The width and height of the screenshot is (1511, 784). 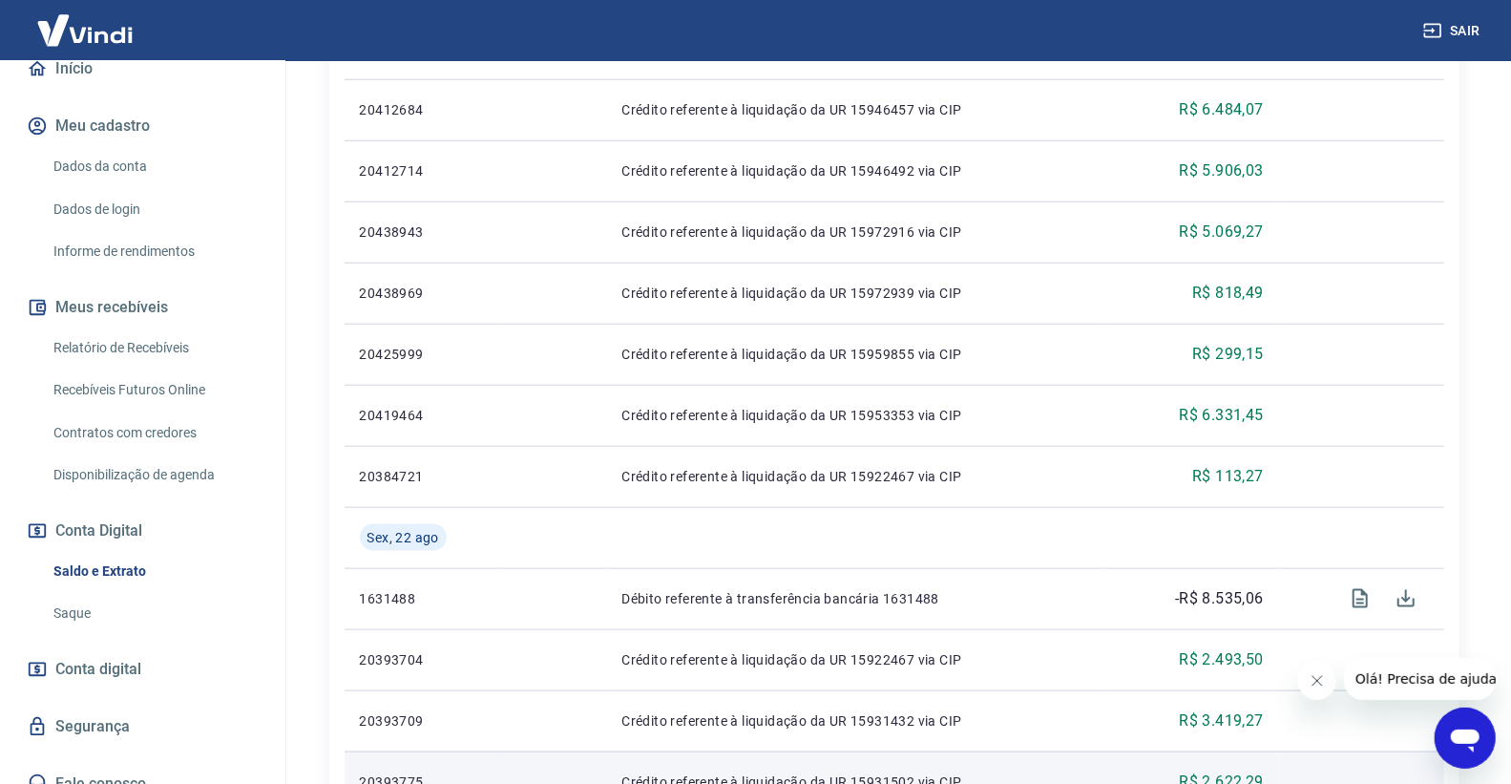 I want to click on p: R$ 2.493,50, so click(x=1221, y=660).